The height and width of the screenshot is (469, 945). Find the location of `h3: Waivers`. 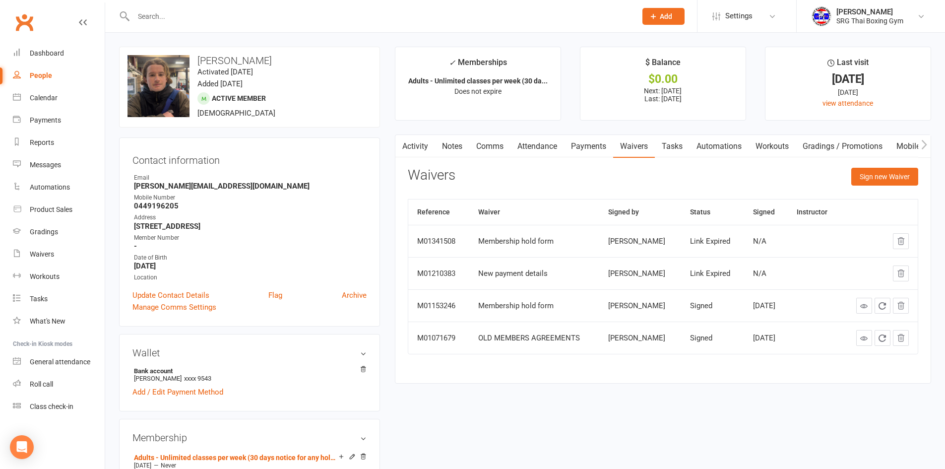

h3: Waivers is located at coordinates (432, 175).